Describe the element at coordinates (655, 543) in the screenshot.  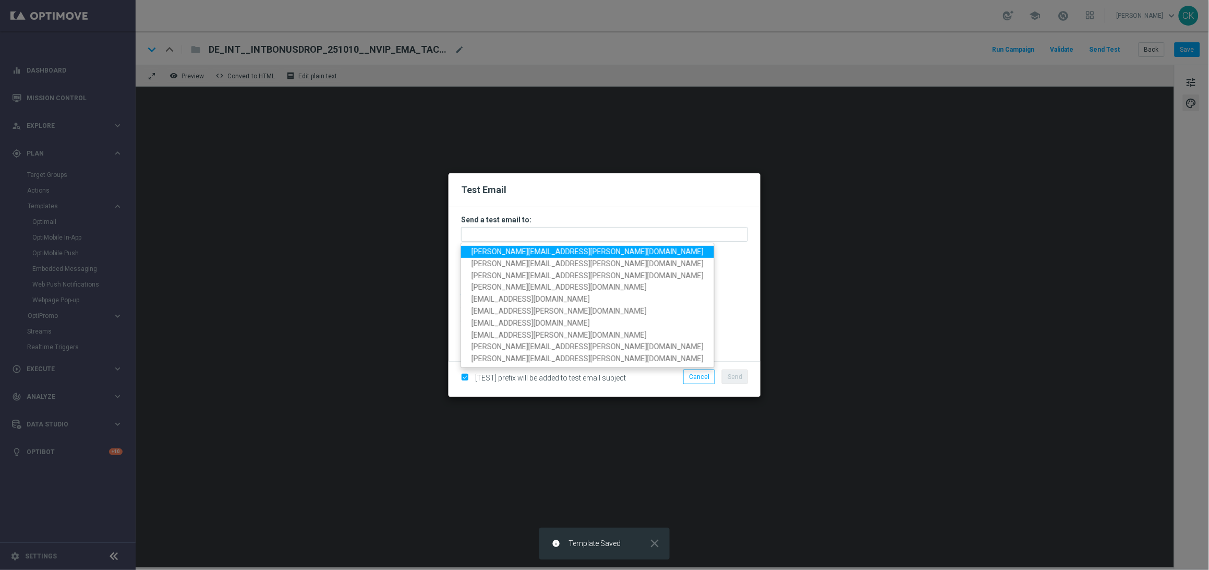
I see `i: close` at that location.